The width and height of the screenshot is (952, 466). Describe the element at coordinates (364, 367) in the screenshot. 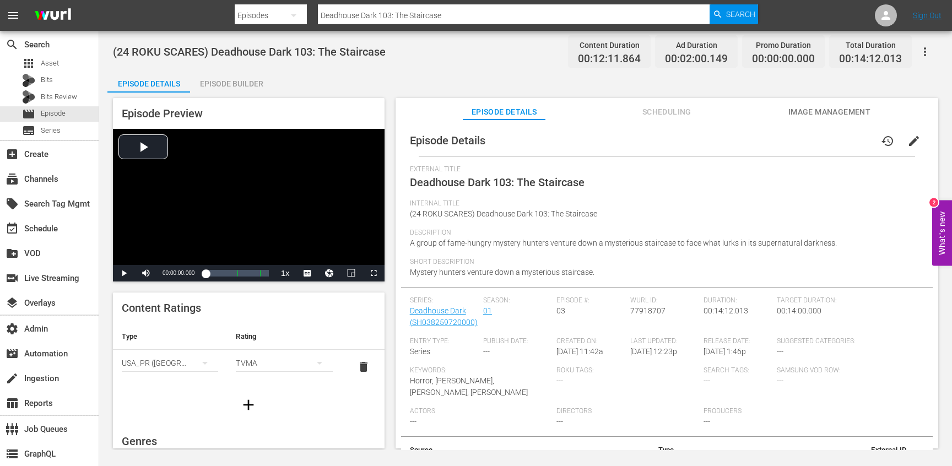

I see `span: delete` at that location.